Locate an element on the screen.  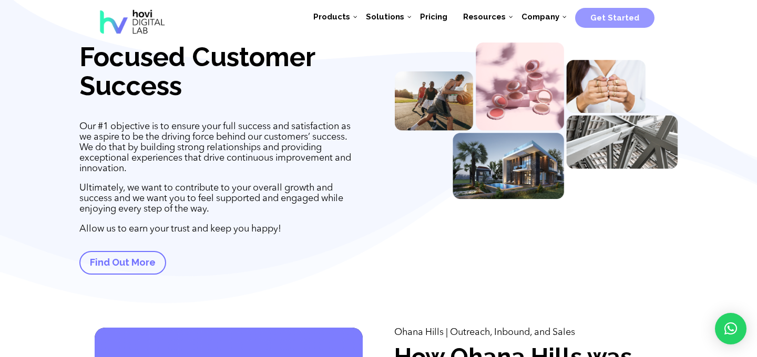
span: Resources is located at coordinates (484, 17).